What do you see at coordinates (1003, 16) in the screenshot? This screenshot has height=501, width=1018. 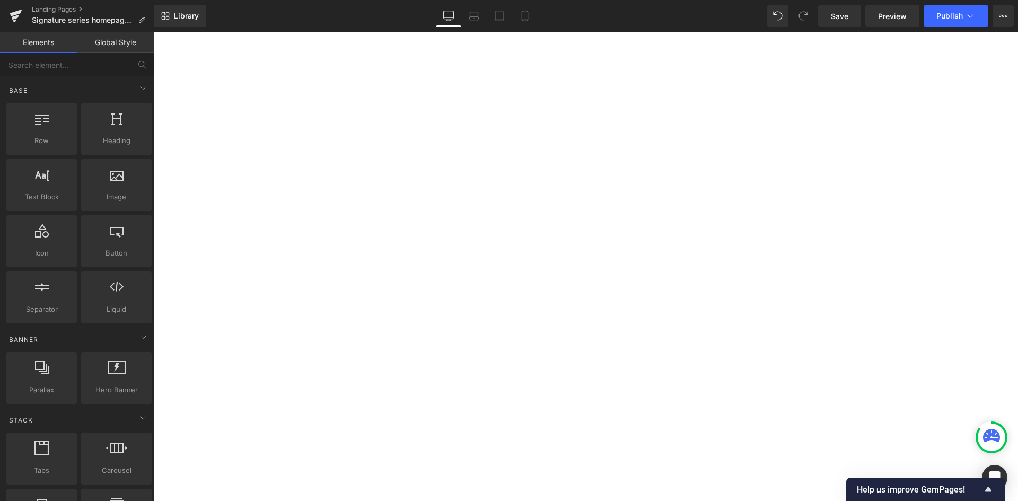 I see `button: More` at bounding box center [1003, 16].